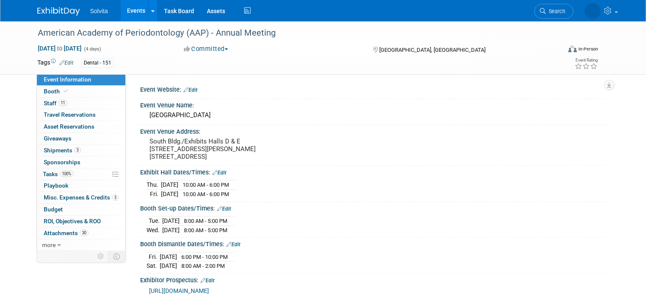 This screenshot has width=646, height=295. What do you see at coordinates (63, 103) in the screenshot?
I see `span: 11` at bounding box center [63, 103].